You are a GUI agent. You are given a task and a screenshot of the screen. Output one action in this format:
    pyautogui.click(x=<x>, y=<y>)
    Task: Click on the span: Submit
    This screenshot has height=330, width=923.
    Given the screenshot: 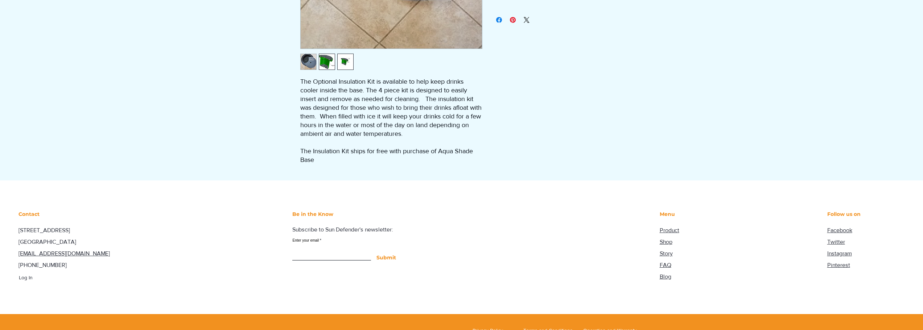 What is the action you would take?
    pyautogui.click(x=386, y=258)
    